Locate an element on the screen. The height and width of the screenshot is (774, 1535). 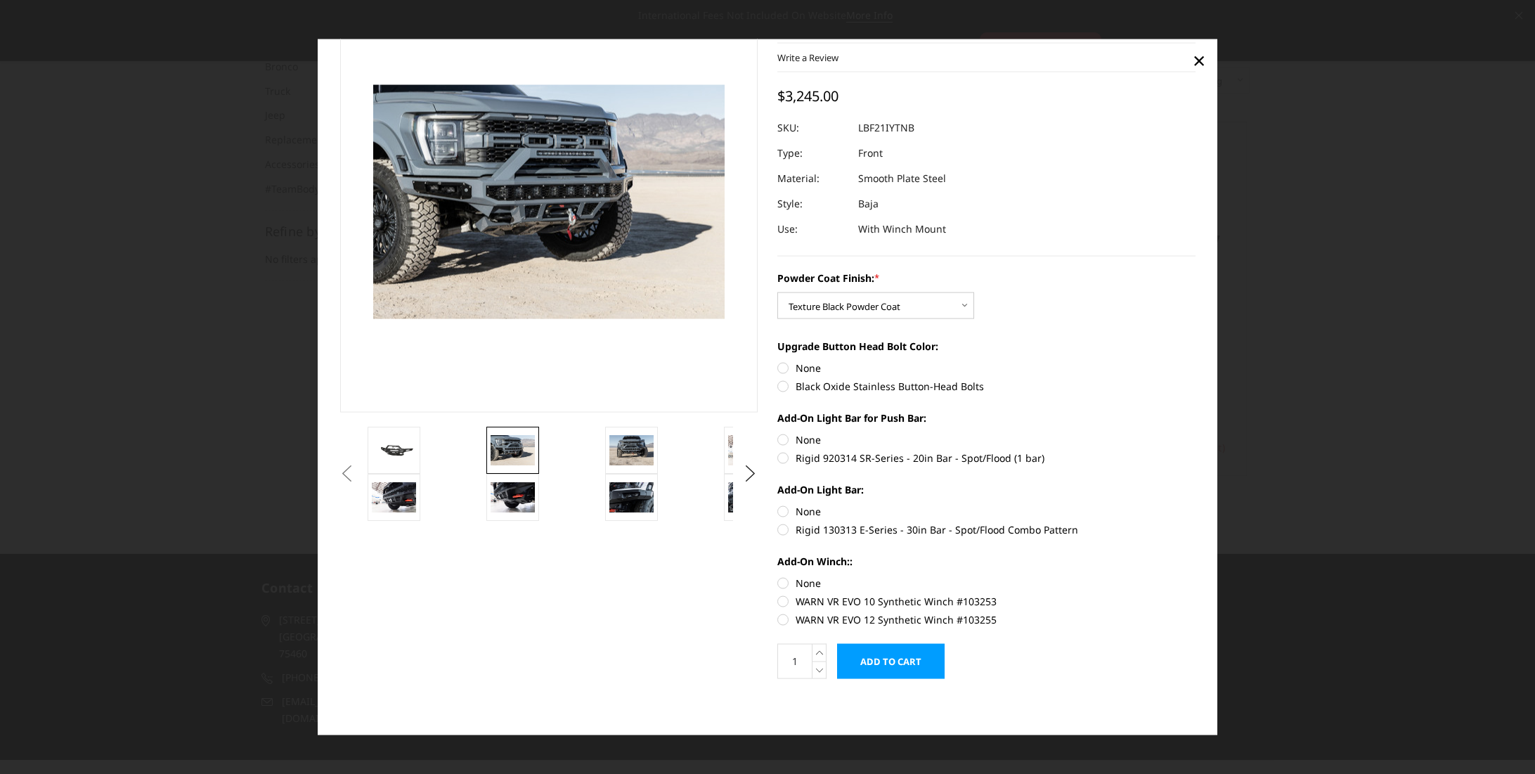
dt: Type: is located at coordinates (812, 152).